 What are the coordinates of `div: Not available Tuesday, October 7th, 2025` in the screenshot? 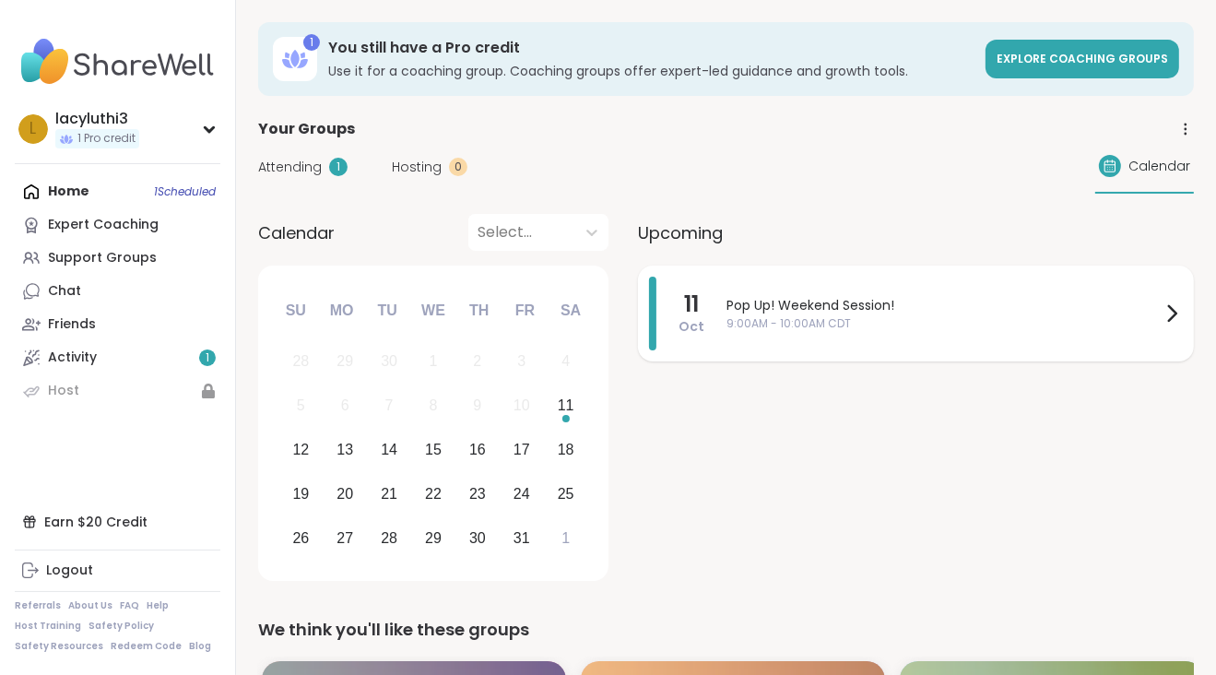 It's located at (389, 406).